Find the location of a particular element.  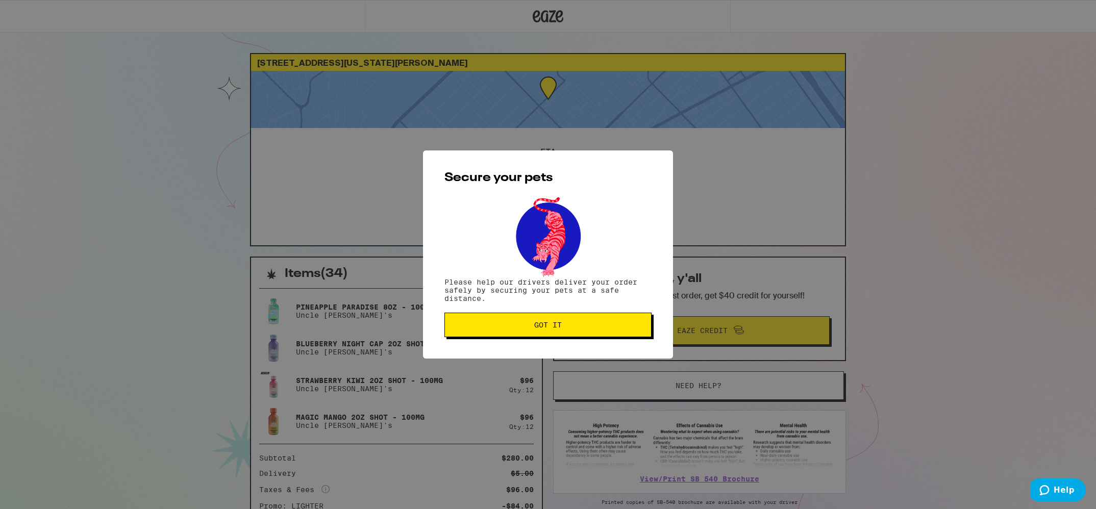

p: Please help our drivers deliver your order safely by securing your pets at a safe distance. is located at coordinates (548, 290).